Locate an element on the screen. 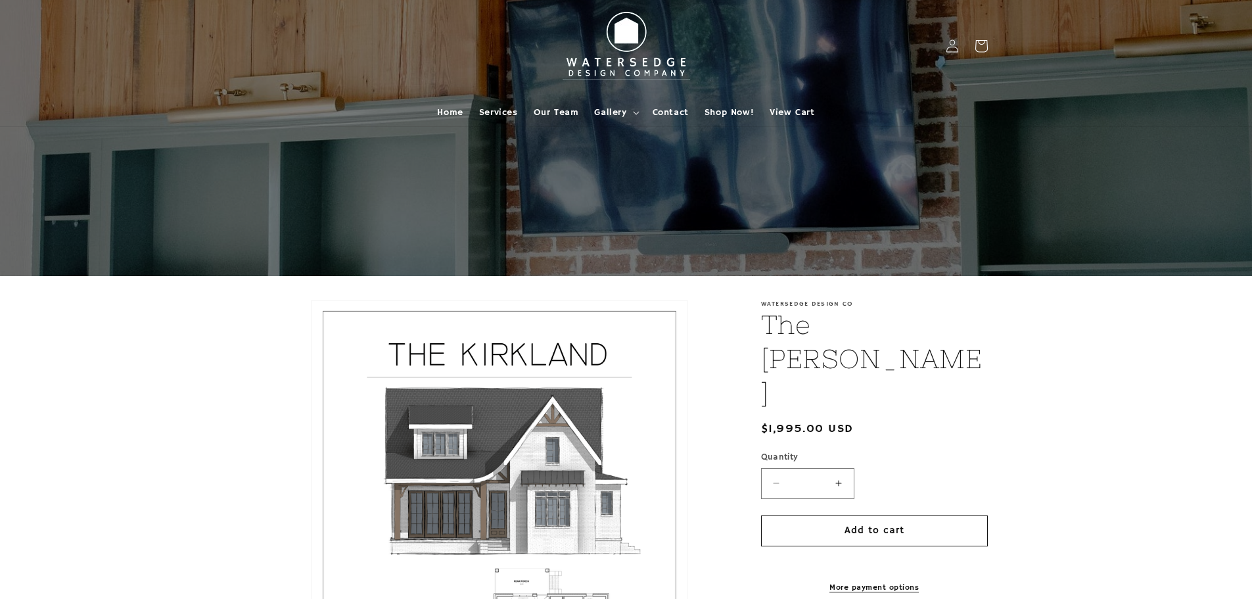 The width and height of the screenshot is (1252, 599). span: View Cart is located at coordinates (792, 112).